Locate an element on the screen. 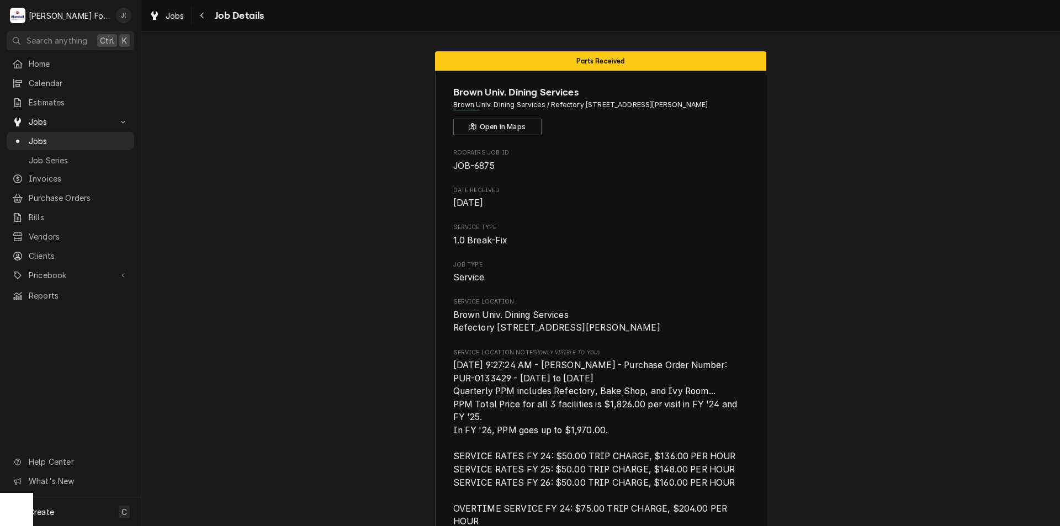 This screenshot has height=526, width=1060. a: Bills is located at coordinates (70, 217).